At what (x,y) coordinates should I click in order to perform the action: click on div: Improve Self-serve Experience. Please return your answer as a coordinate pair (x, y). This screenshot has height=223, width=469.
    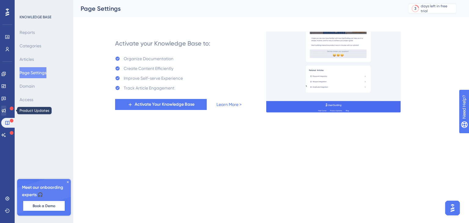
    Looking at the image, I should click on (153, 78).